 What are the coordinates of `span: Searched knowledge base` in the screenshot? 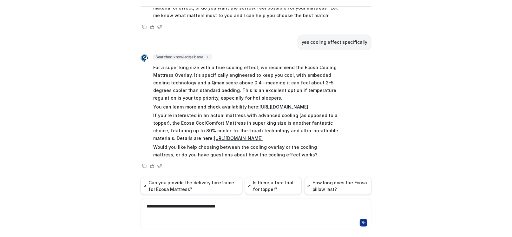 It's located at (182, 57).